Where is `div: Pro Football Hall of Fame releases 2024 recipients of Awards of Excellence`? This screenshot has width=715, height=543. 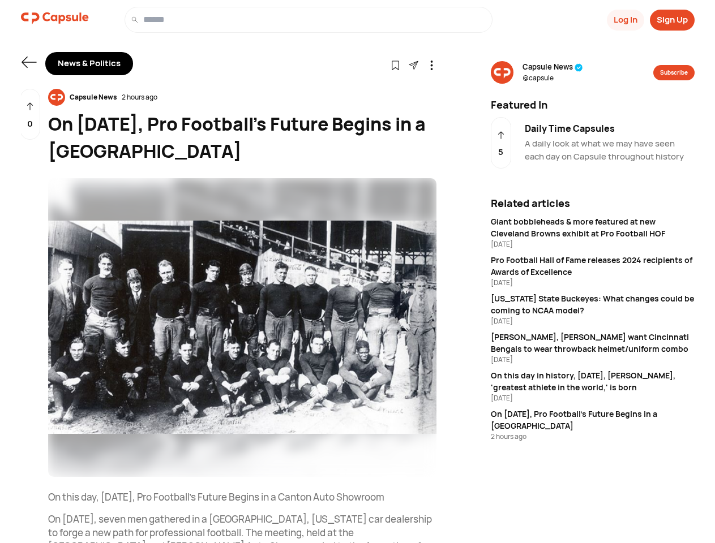 div: Pro Football Hall of Fame releases 2024 recipients of Awards of Excellence is located at coordinates (592, 266).